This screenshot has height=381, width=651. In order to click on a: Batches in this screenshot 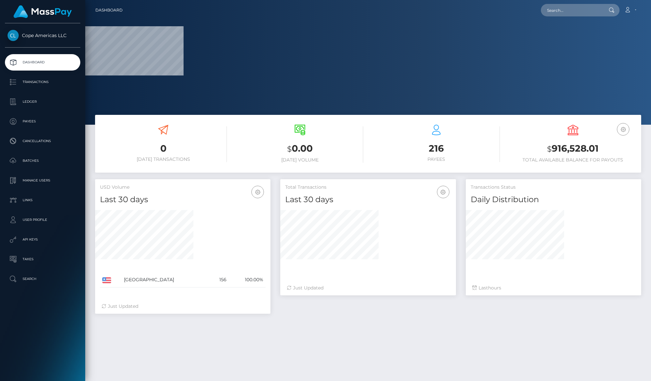, I will do `click(43, 161)`.